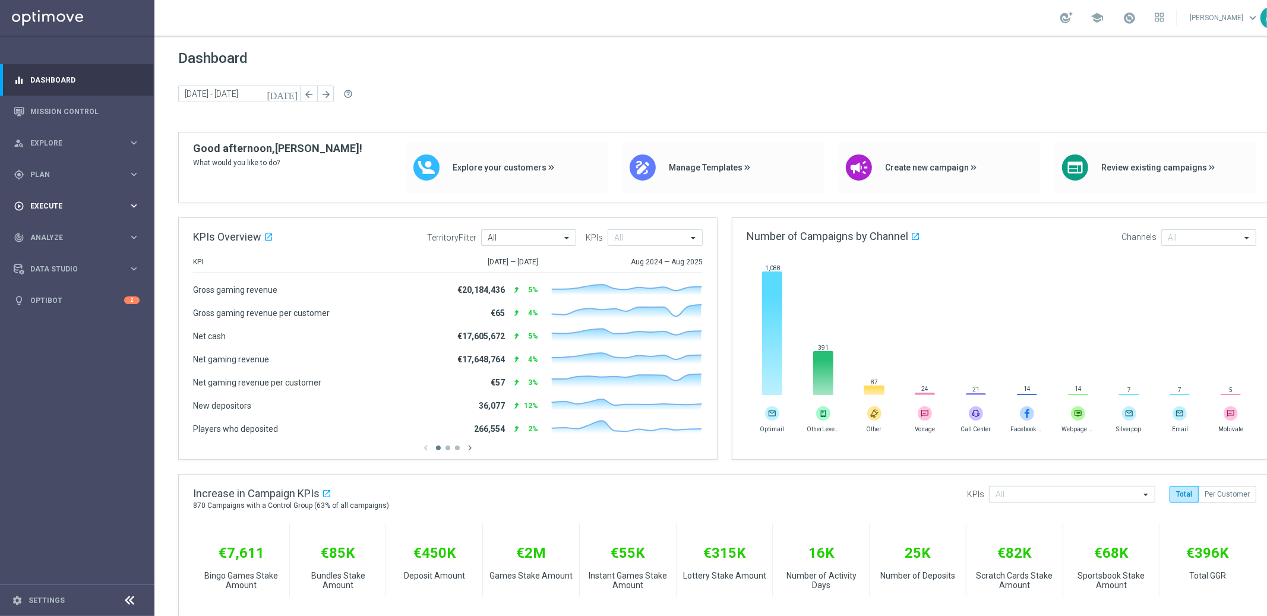 This screenshot has width=1267, height=616. I want to click on span: keyboard_arrow_down, so click(1252, 18).